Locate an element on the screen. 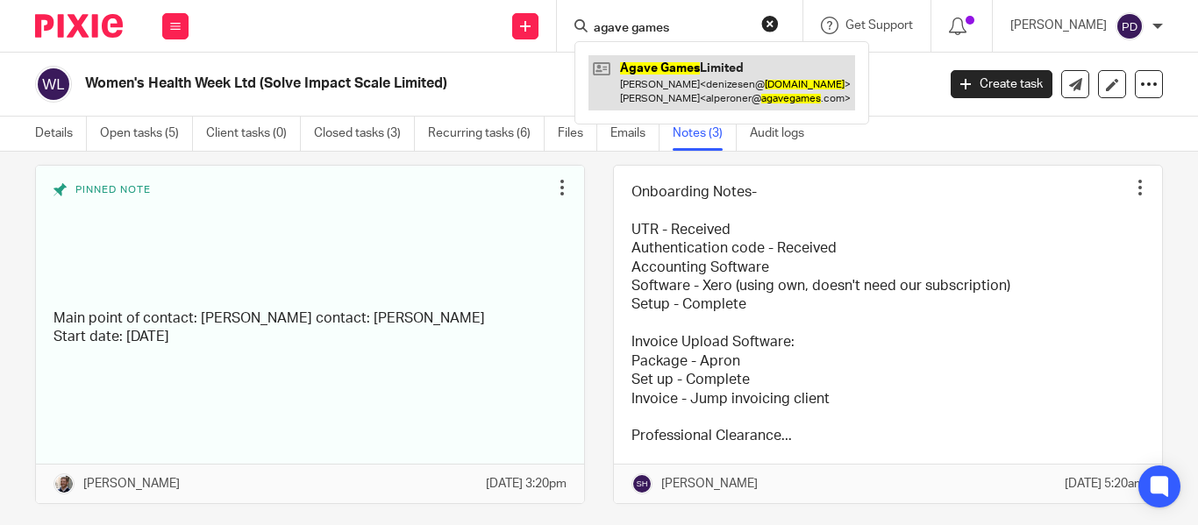 The height and width of the screenshot is (525, 1198). button: Clear is located at coordinates (770, 24).